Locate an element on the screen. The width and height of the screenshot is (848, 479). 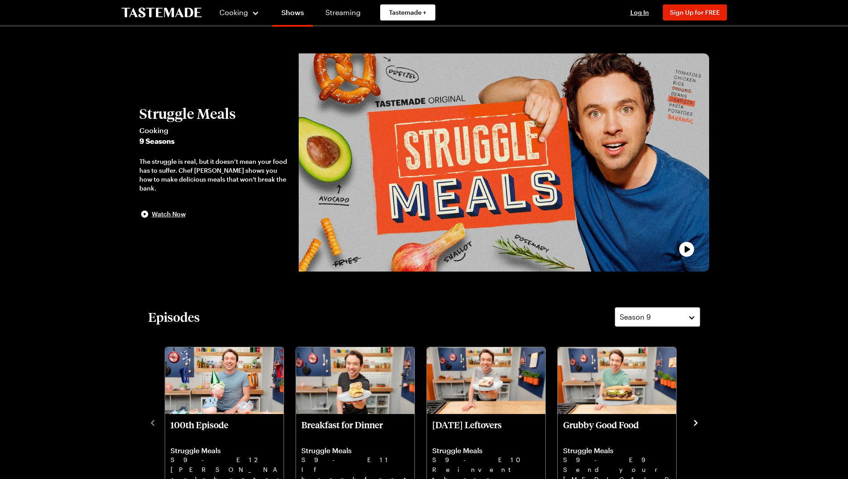
span: Tastemade + is located at coordinates (408, 12).